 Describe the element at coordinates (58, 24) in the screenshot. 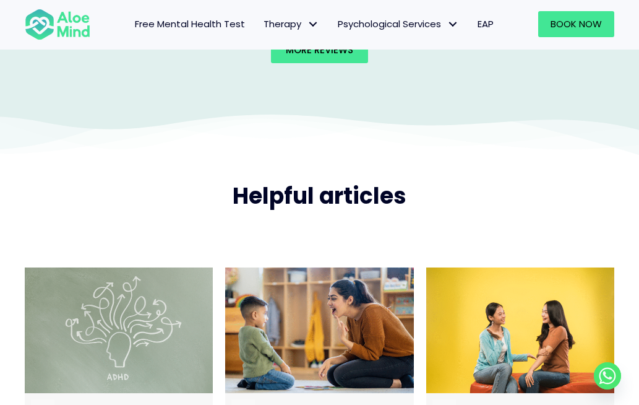

I see `img: Aloe mind Logo` at that location.